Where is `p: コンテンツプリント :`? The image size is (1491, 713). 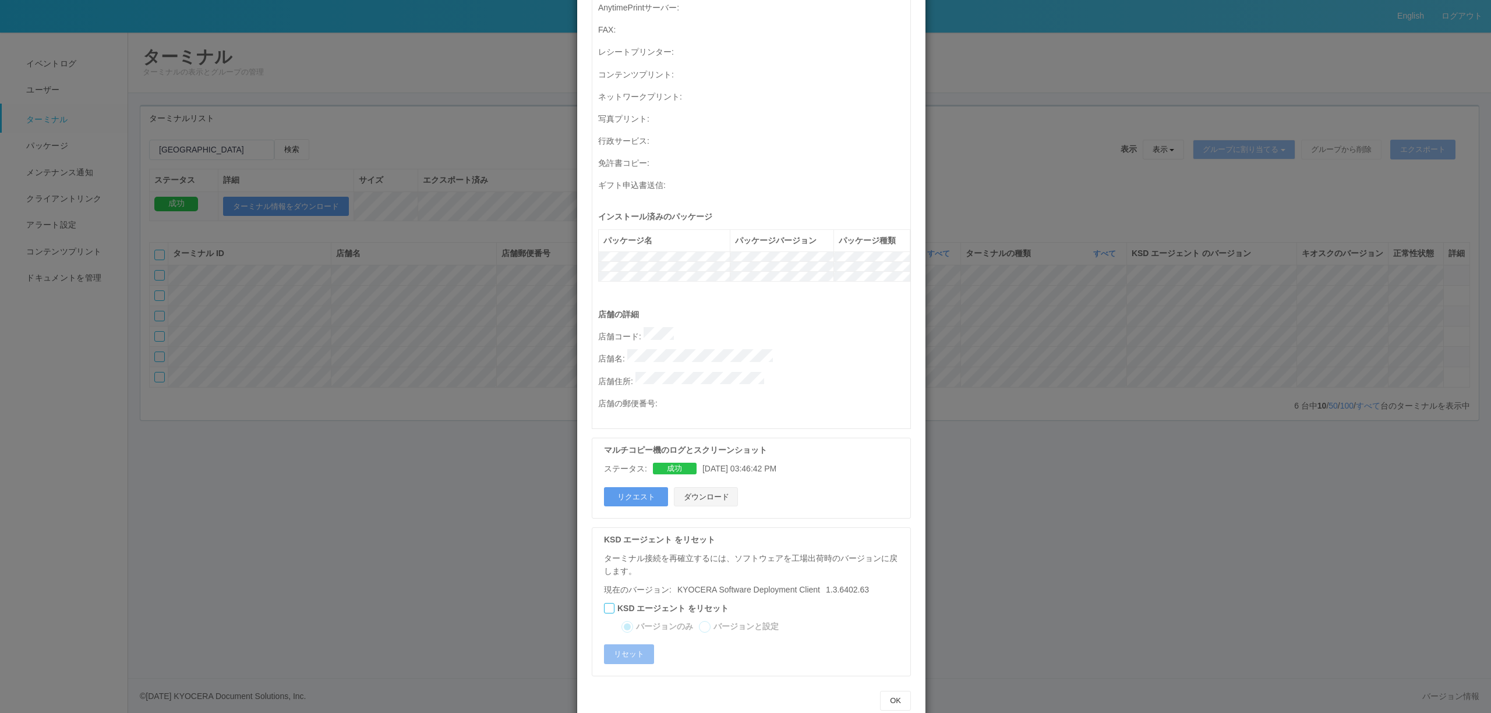
p: コンテンツプリント : is located at coordinates (754, 73).